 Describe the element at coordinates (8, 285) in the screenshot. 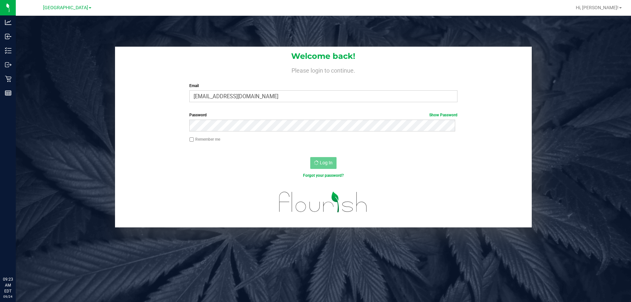

I see `p: 09:23 AM EDT` at that location.